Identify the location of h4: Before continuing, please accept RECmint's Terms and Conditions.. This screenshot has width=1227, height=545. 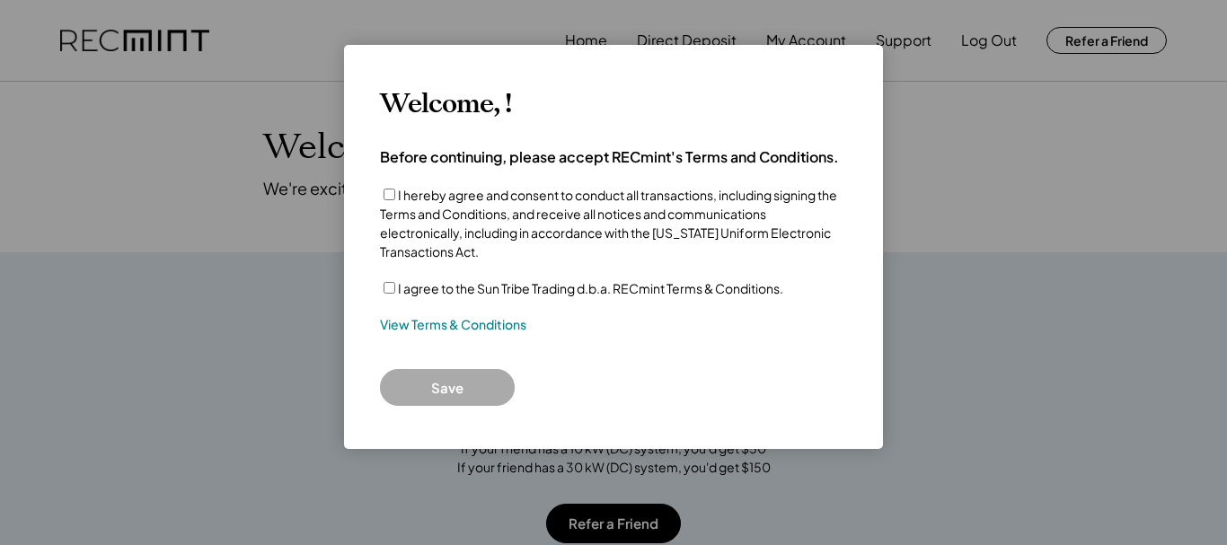
(609, 157).